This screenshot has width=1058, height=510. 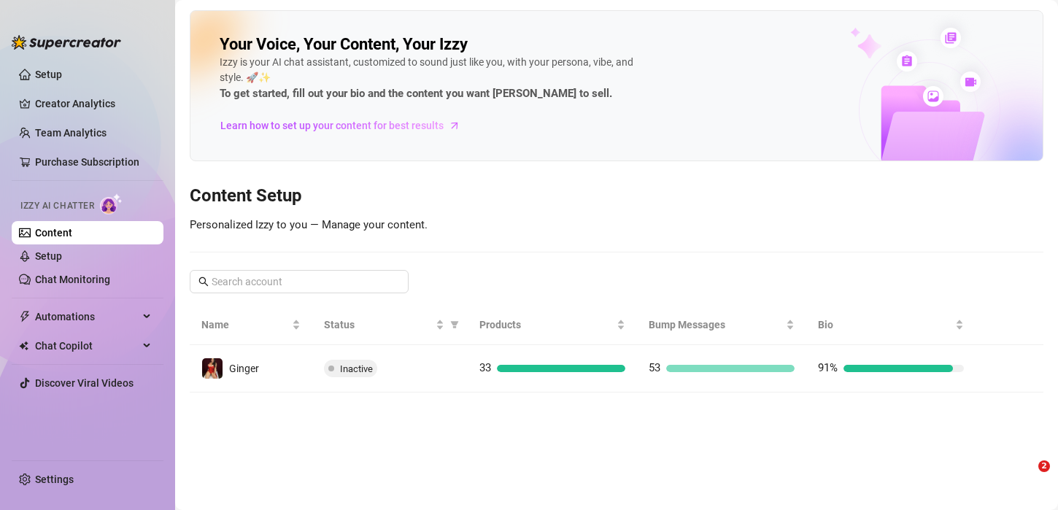 What do you see at coordinates (72, 279) in the screenshot?
I see `a: Chat Monitoring` at bounding box center [72, 279].